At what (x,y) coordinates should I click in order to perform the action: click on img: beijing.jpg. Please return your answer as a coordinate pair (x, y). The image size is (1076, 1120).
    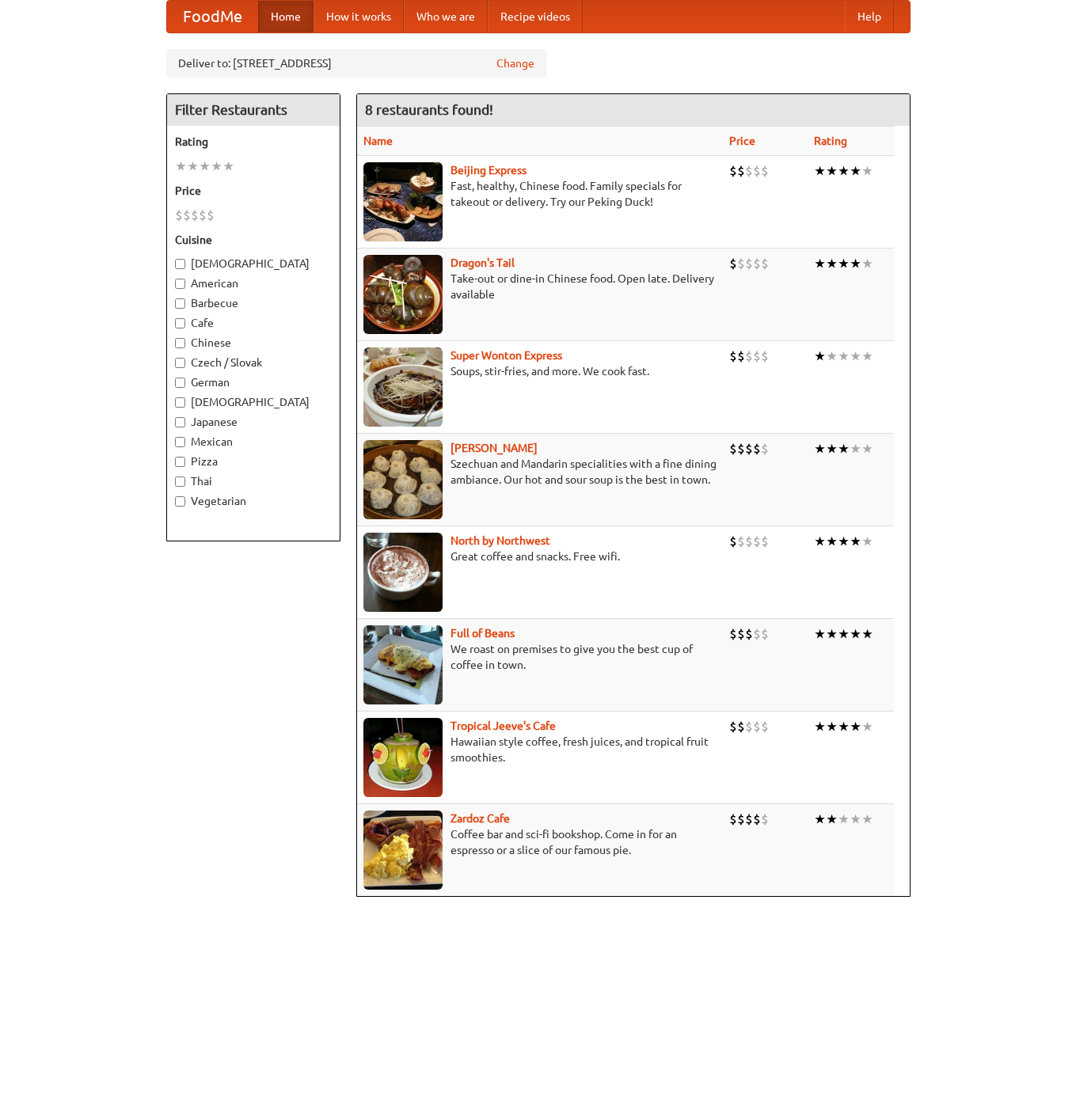
    Looking at the image, I should click on (403, 201).